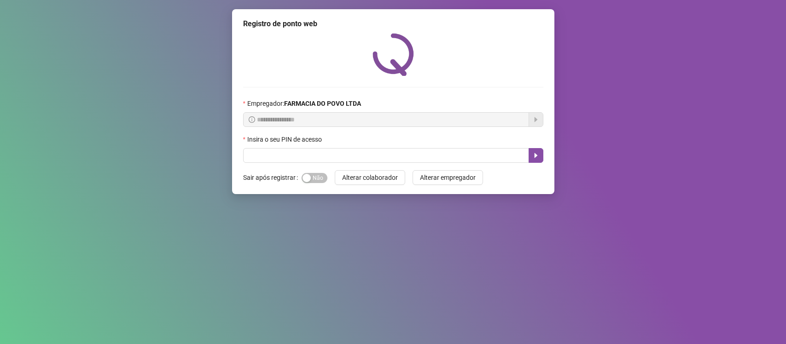 This screenshot has width=786, height=344. Describe the element at coordinates (448, 178) in the screenshot. I see `button: Alterar empregador` at that location.